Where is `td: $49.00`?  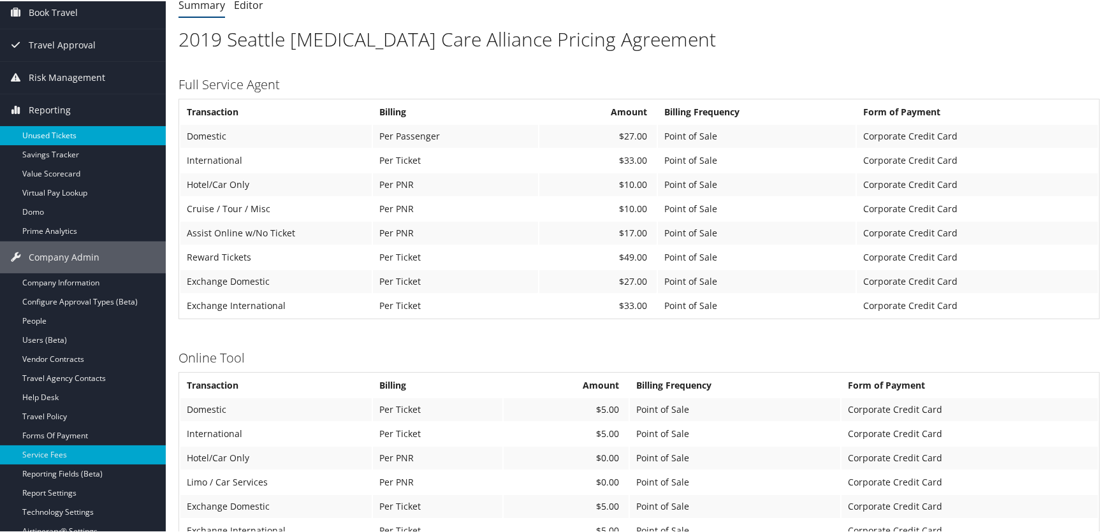 td: $49.00 is located at coordinates (598, 256).